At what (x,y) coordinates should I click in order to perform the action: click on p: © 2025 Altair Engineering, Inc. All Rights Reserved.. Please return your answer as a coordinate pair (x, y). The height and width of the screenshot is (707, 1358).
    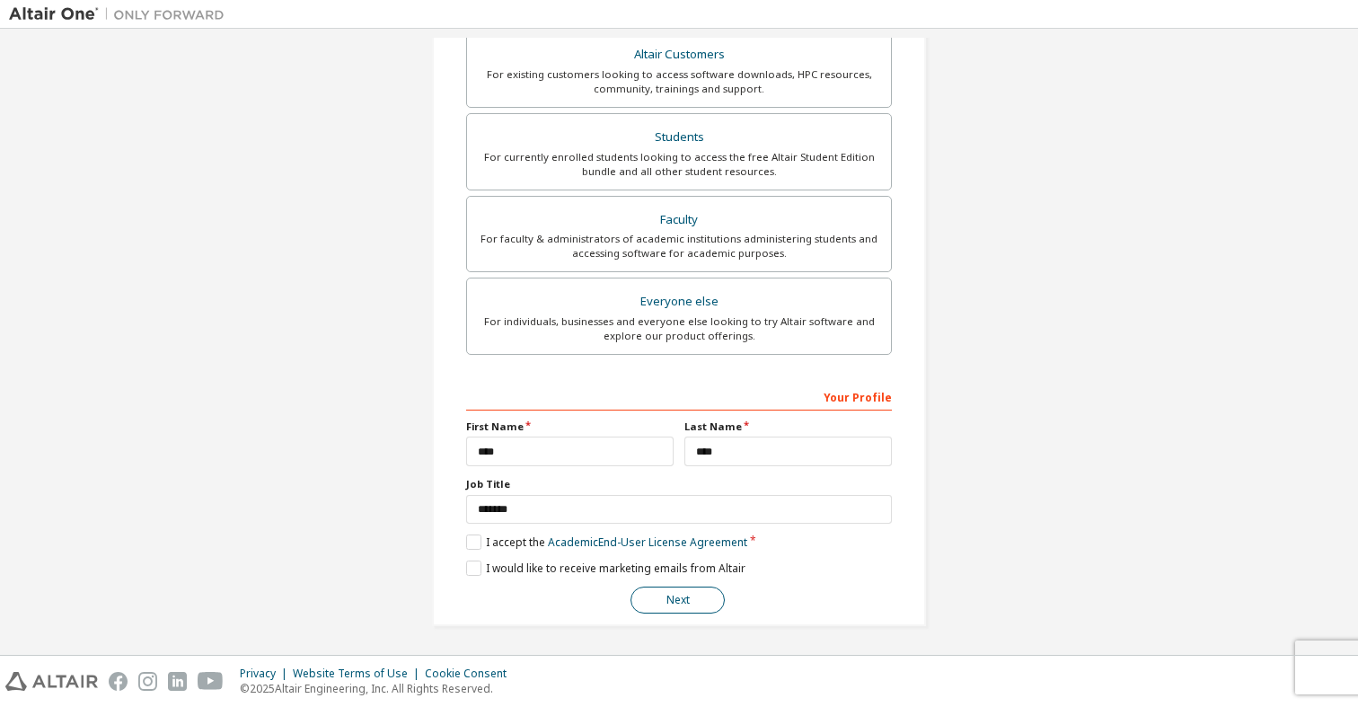
    Looking at the image, I should click on (378, 688).